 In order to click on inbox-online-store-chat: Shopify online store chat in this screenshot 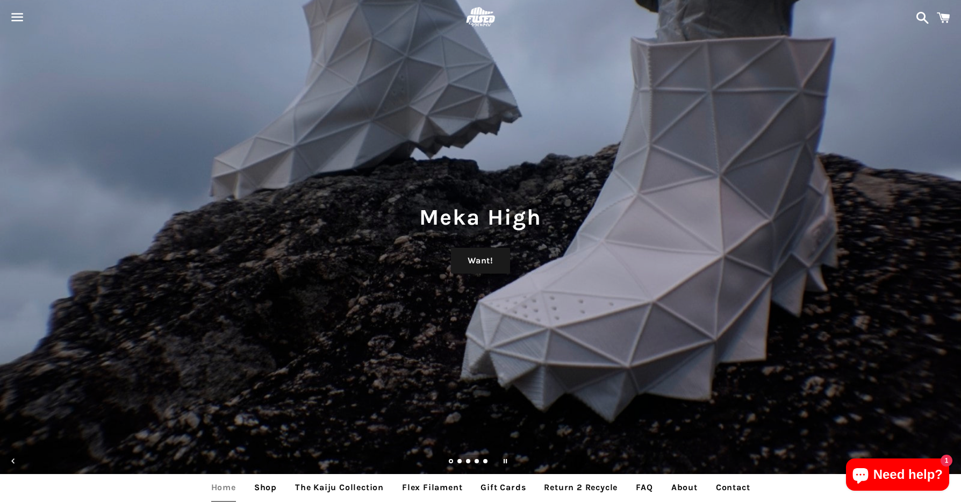, I will do `click(897, 476)`.